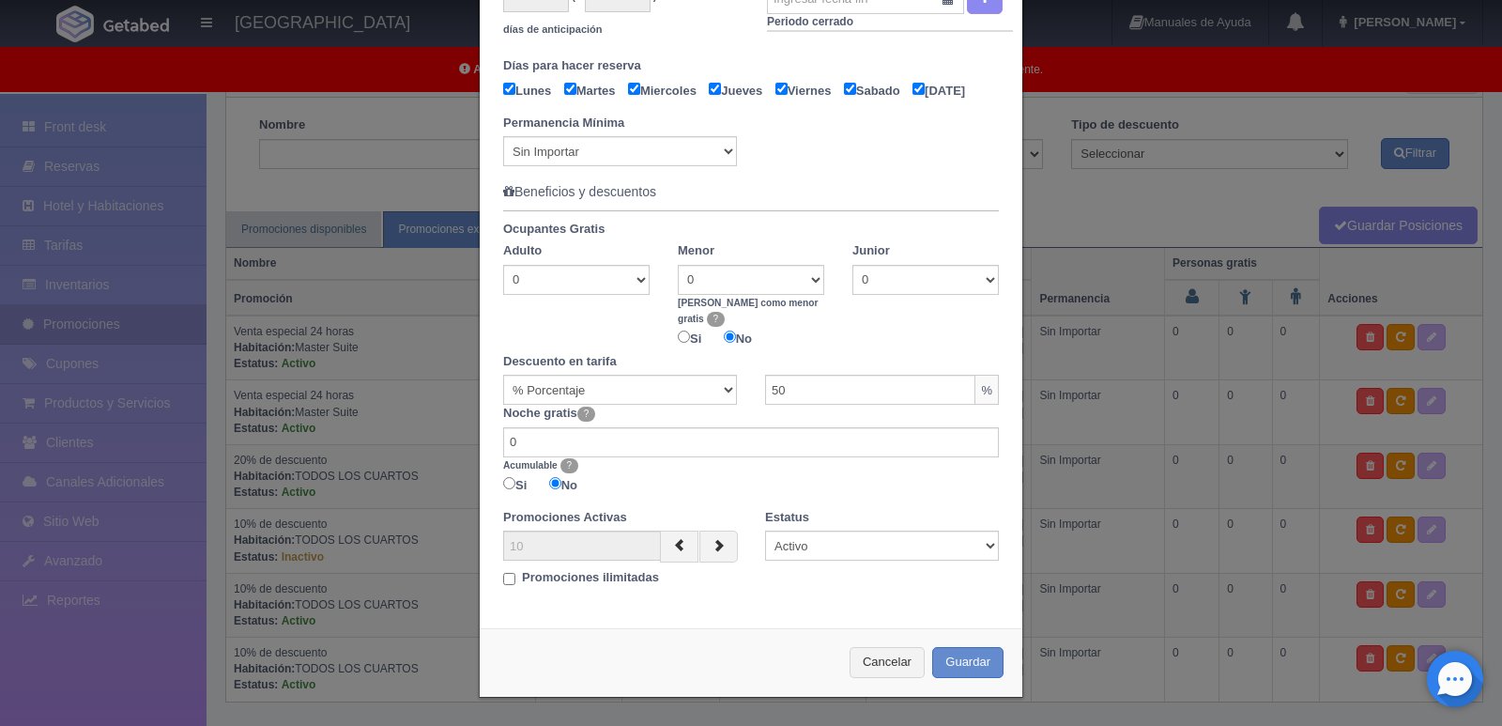 This screenshot has width=1502, height=726. I want to click on b: Promociones ilimitadas, so click(591, 577).